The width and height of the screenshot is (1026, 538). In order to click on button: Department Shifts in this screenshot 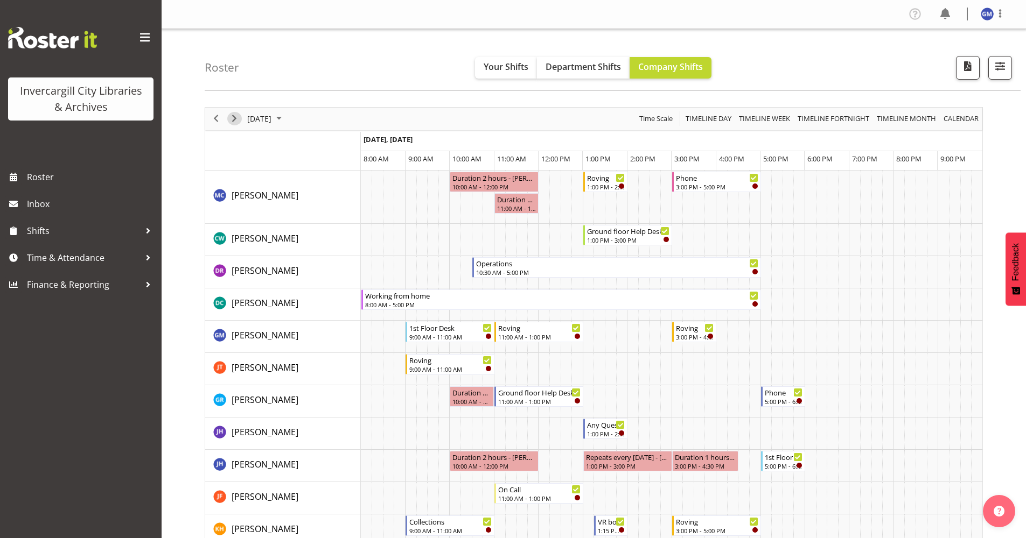, I will do `click(583, 68)`.